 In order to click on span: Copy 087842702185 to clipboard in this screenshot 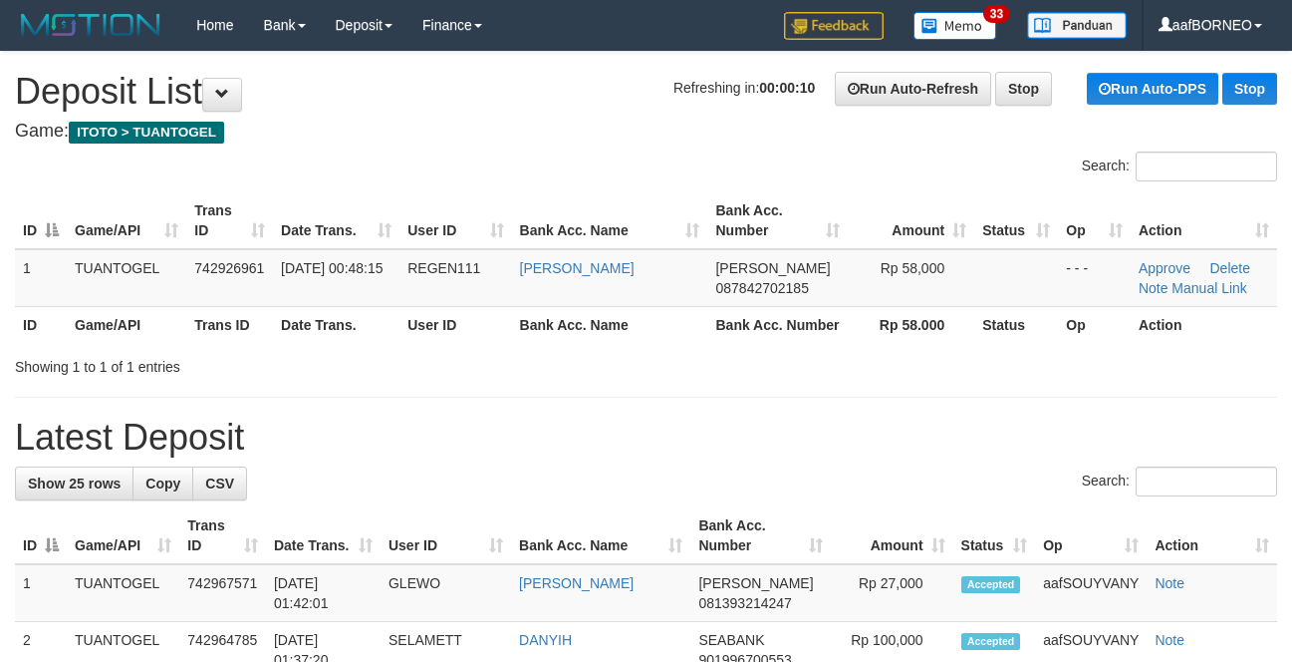, I will do `click(761, 288)`.